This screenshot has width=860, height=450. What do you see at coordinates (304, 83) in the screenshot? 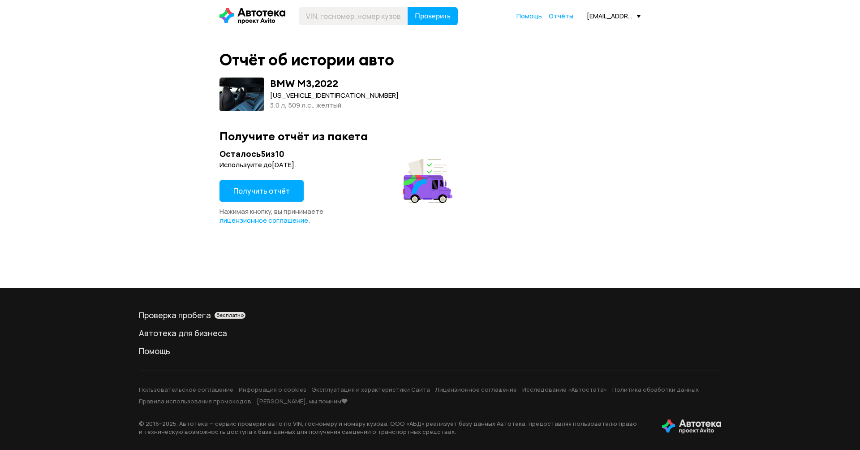
I see `div: BMW M3 , 2022` at bounding box center [304, 83].